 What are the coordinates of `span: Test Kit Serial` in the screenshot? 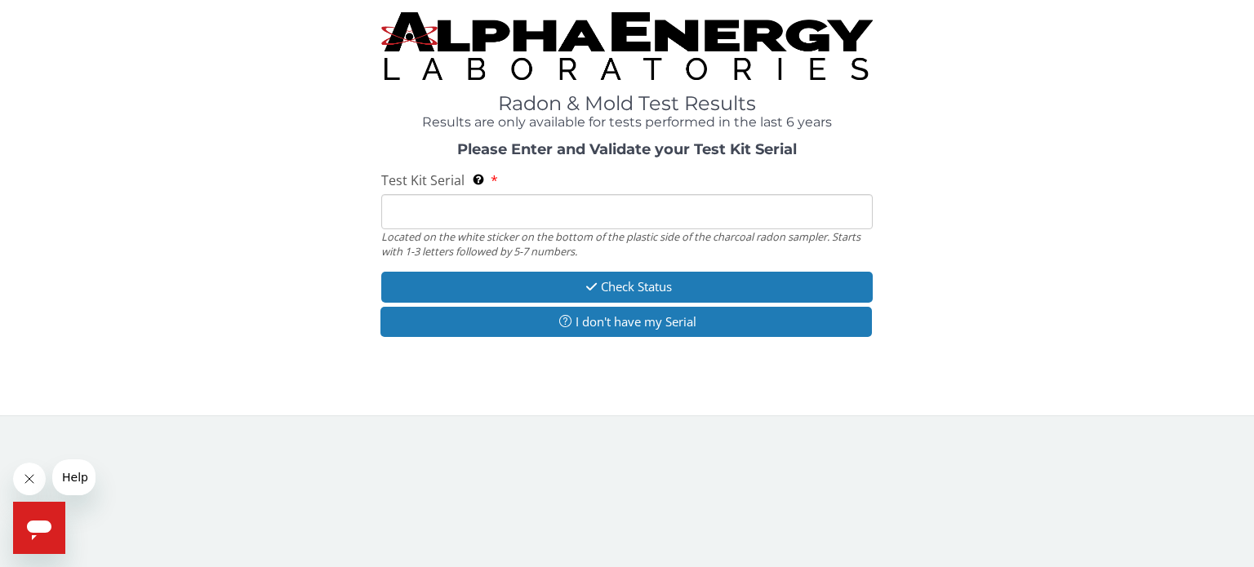 It's located at (423, 180).